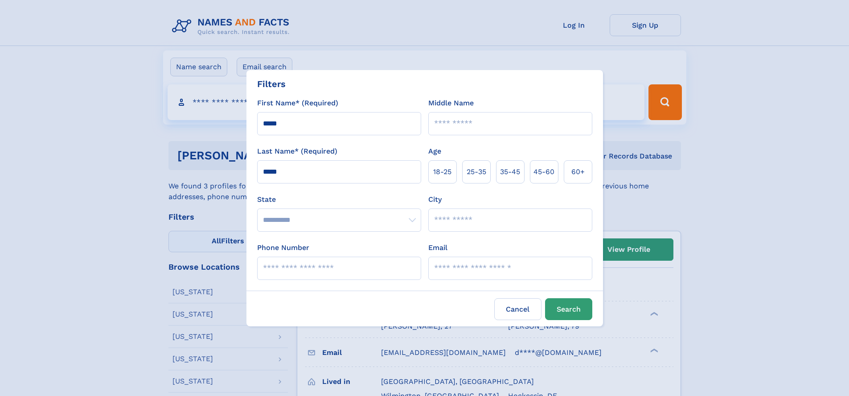 This screenshot has height=396, width=849. I want to click on label: Last Name* (Required), so click(297, 151).